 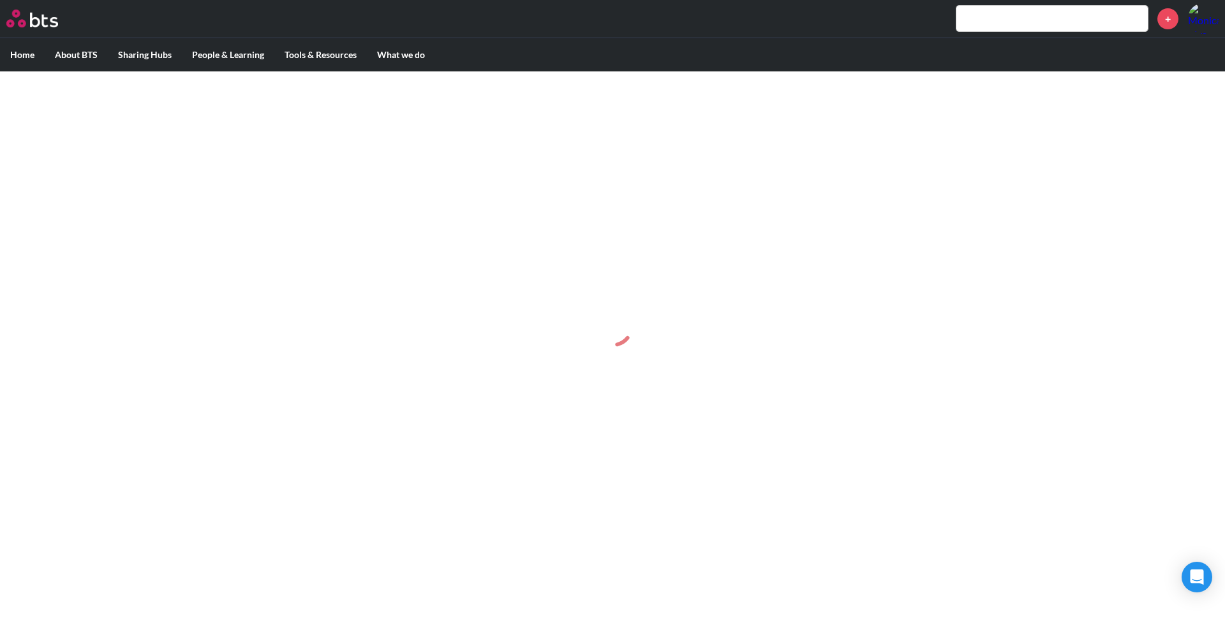 I want to click on label: Tools & Resources, so click(x=320, y=55).